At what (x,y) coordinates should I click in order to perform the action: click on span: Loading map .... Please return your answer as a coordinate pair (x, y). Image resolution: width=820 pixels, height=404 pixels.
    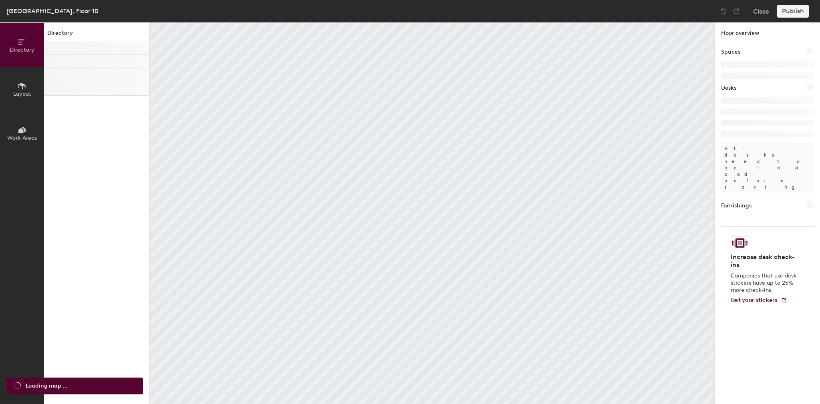
    Looking at the image, I should click on (46, 386).